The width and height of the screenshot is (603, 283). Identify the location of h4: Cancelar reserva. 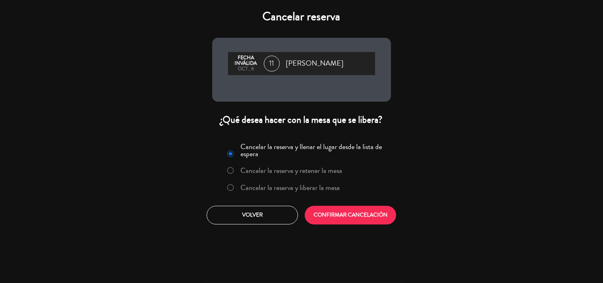
(302, 17).